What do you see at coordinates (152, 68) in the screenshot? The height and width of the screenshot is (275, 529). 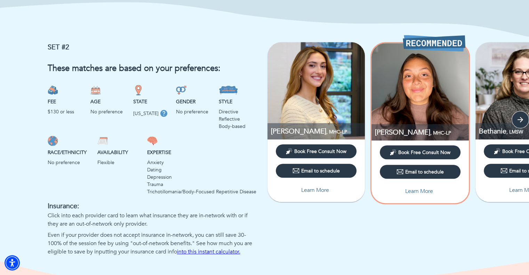 I see `h2: These matches are based on your preferences:` at bounding box center [152, 68].